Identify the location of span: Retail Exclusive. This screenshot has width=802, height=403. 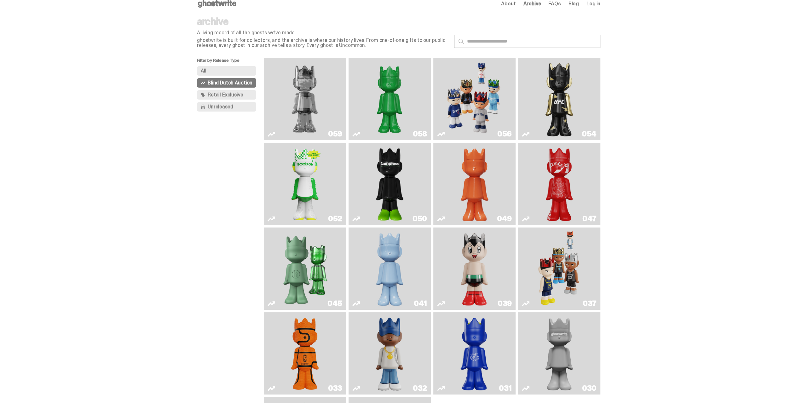
(225, 95).